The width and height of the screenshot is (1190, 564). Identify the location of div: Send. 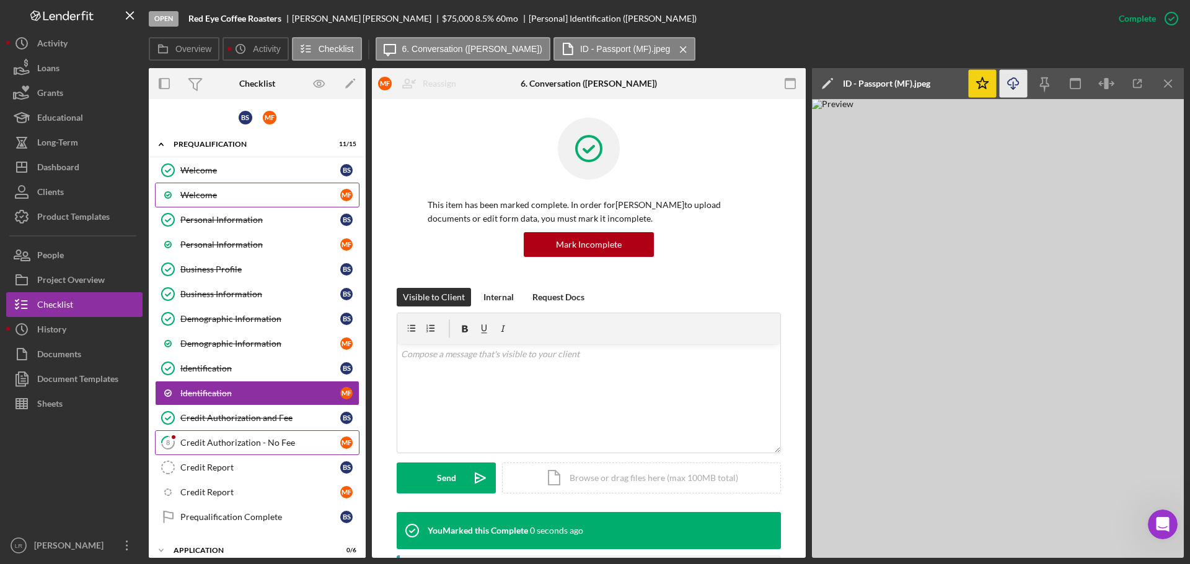
(446, 478).